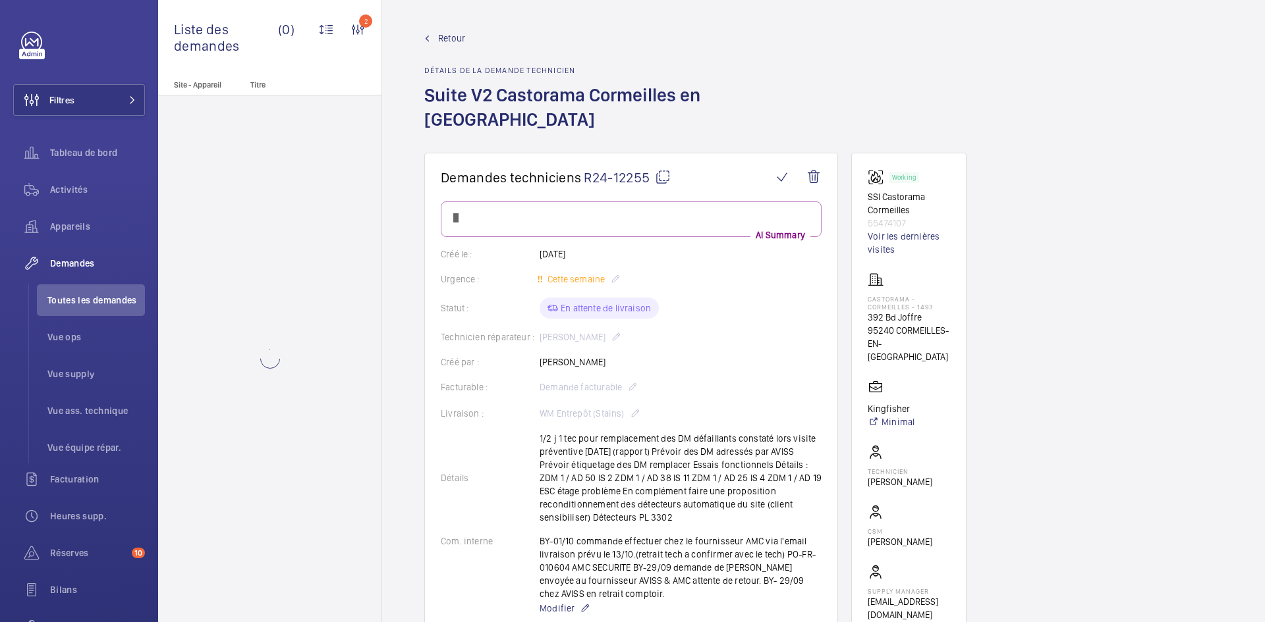 Image resolution: width=1265 pixels, height=622 pixels. What do you see at coordinates (451, 38) in the screenshot?
I see `span: Retour` at bounding box center [451, 38].